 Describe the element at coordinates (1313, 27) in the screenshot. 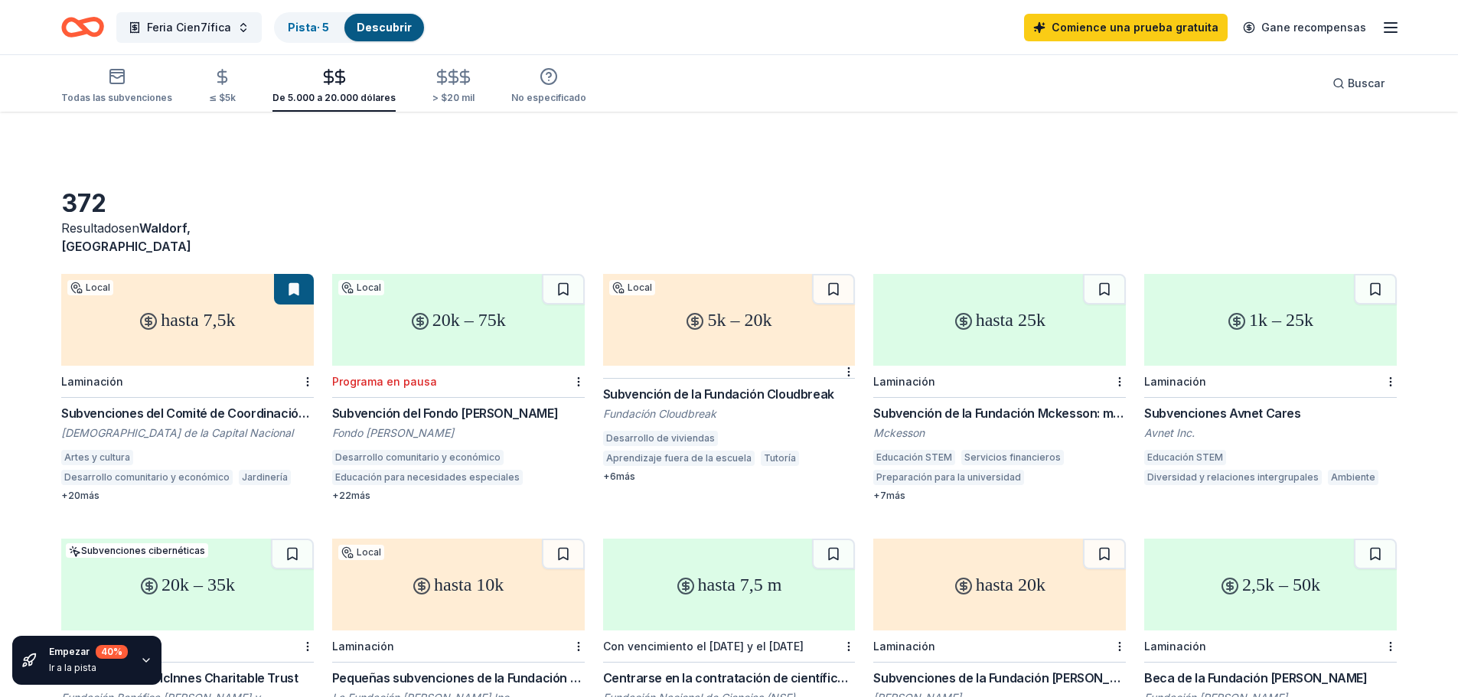

I see `font: Gane recompensas` at that location.